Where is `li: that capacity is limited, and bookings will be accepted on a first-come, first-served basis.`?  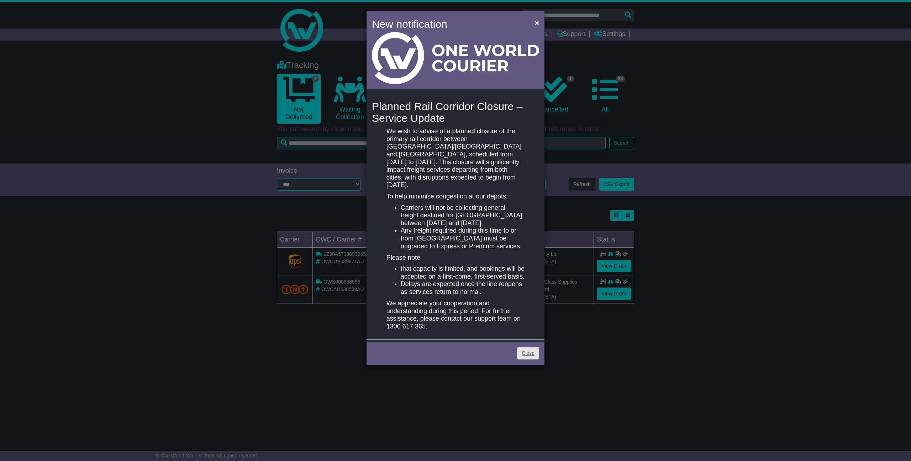 li: that capacity is limited, and bookings will be accepted on a first-come, first-served basis. is located at coordinates (463, 272).